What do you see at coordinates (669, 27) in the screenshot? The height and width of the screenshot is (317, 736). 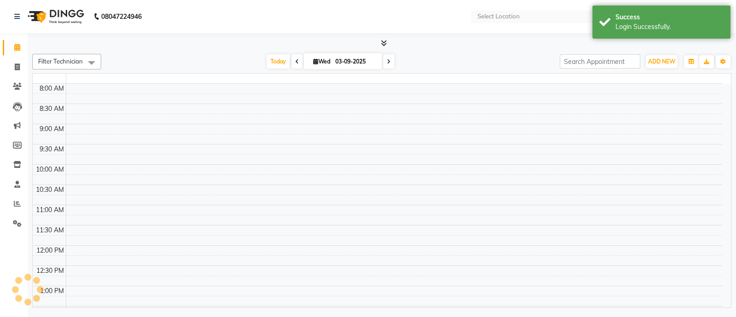 I see `div: Login Successfully.` at bounding box center [669, 27].